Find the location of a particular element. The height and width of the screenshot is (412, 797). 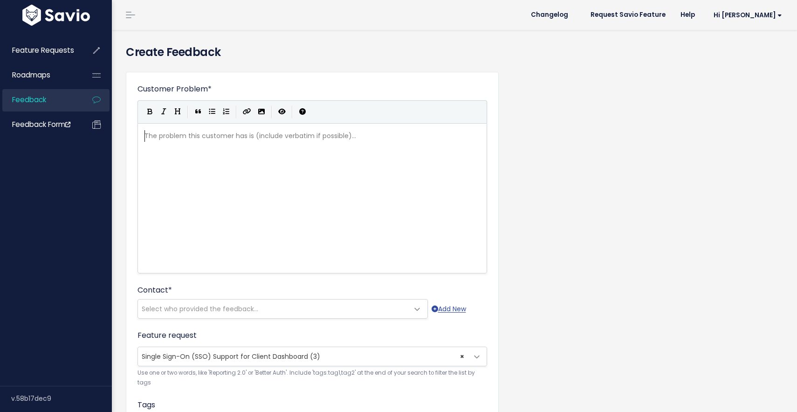

span: Select who provided the feedback... is located at coordinates (200, 309).